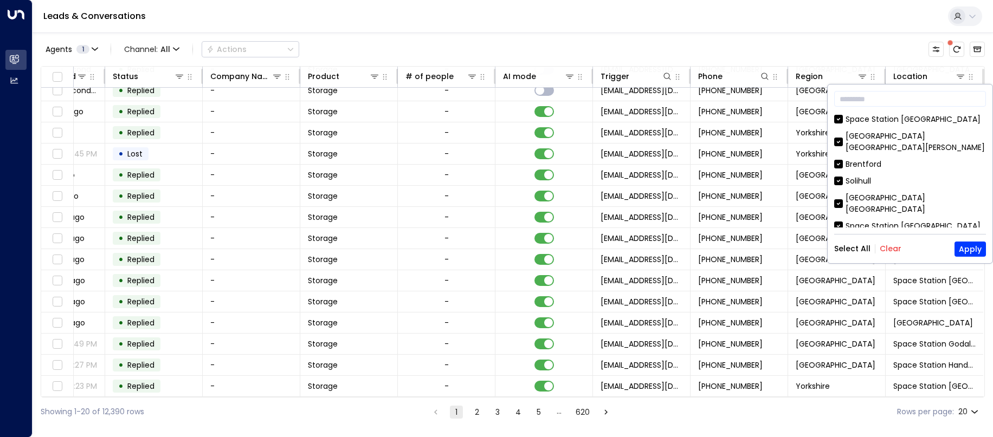 The width and height of the screenshot is (993, 437). Describe the element at coordinates (890, 249) in the screenshot. I see `button: Clear` at that location.